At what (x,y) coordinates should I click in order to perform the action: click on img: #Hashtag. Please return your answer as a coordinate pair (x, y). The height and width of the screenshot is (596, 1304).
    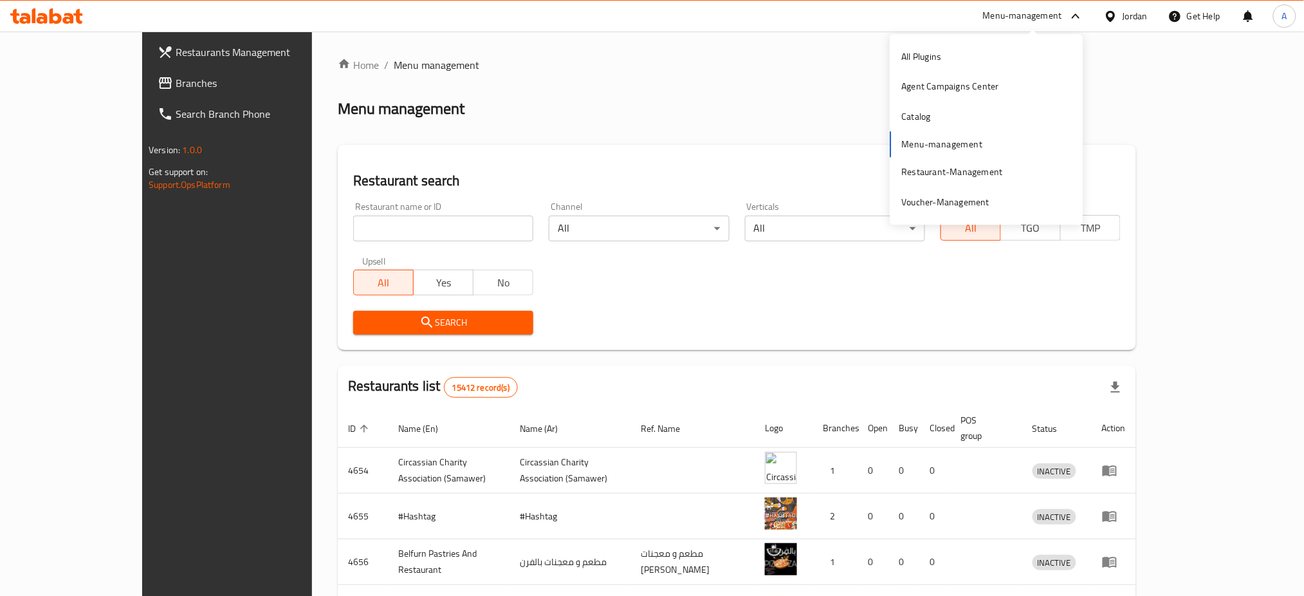
    Looking at the image, I should click on (781, 513).